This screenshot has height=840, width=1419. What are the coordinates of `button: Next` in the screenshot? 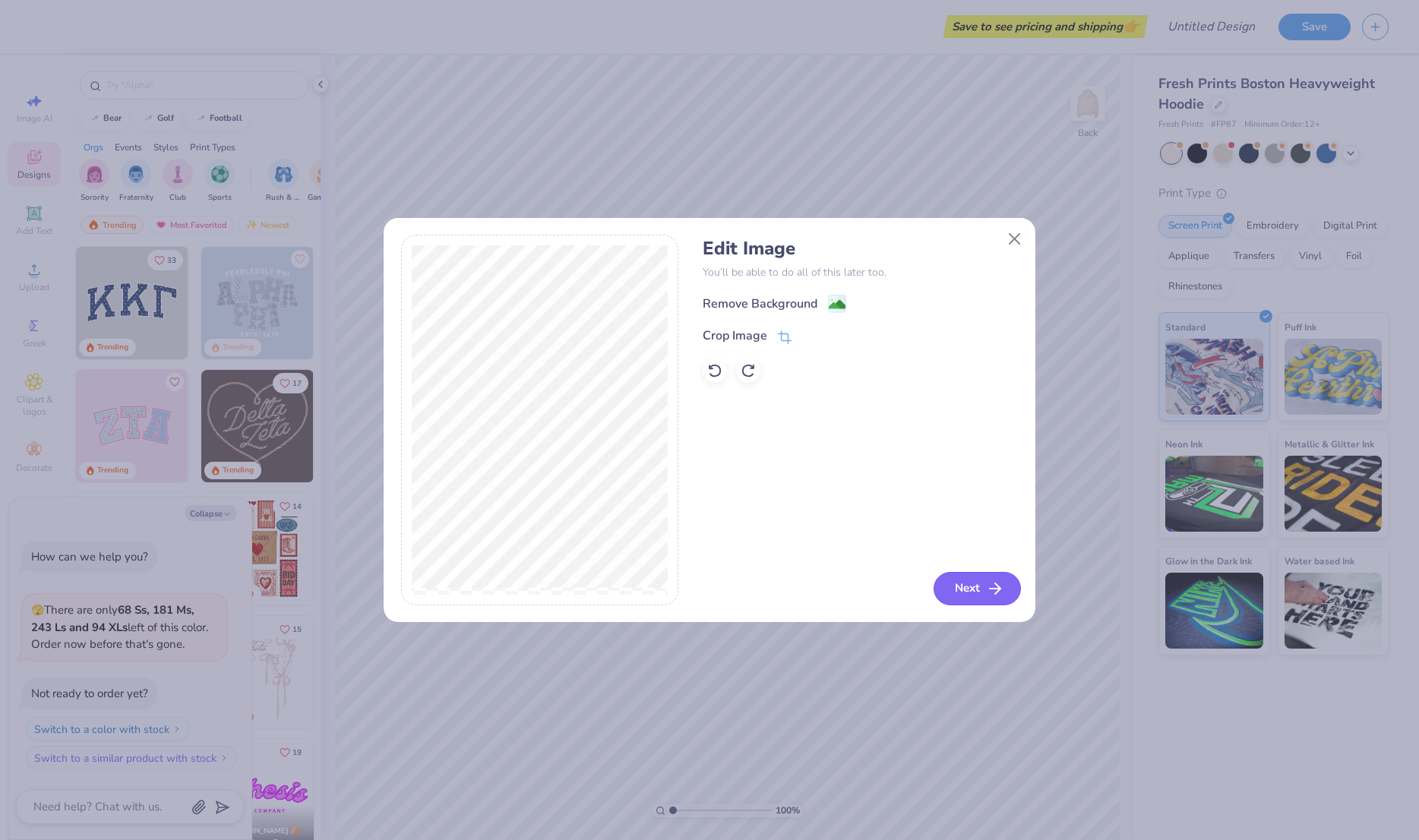 It's located at (976, 588).